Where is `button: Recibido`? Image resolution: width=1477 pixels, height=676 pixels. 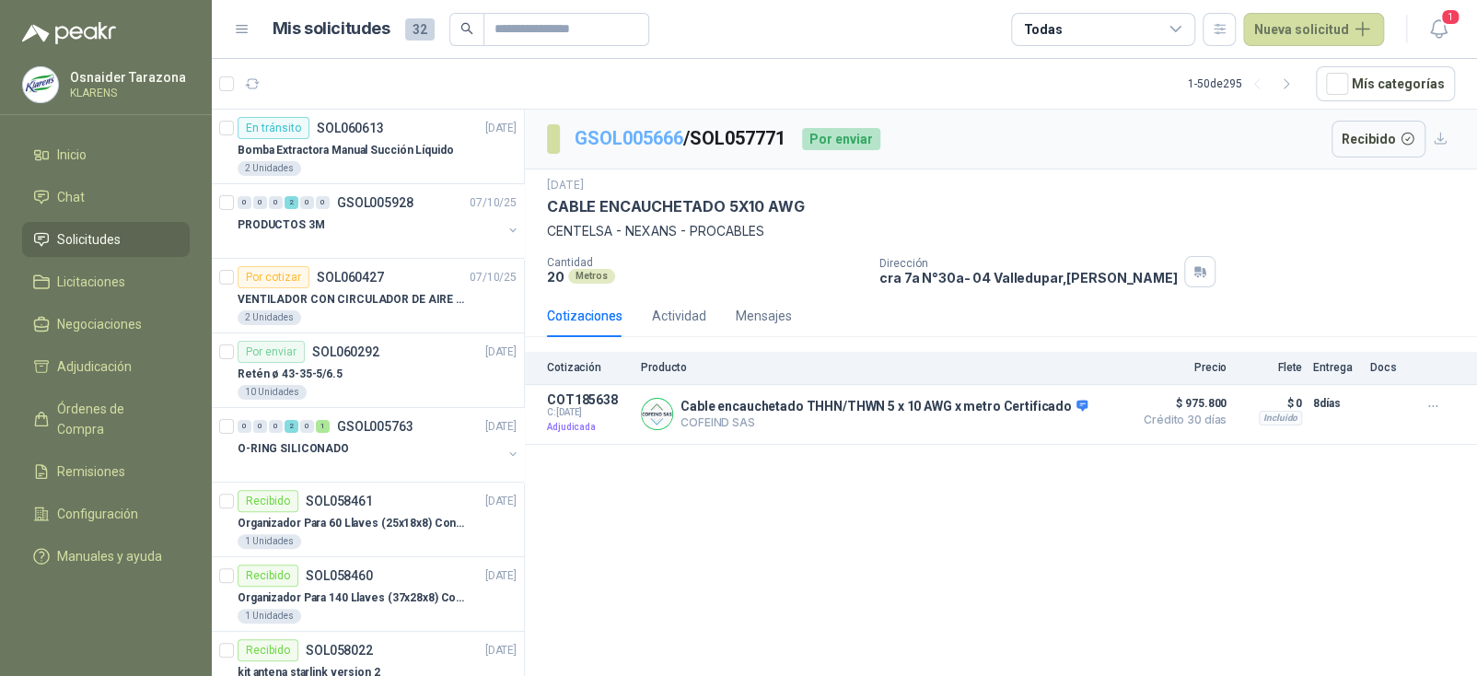
button: Recibido is located at coordinates (1378, 139).